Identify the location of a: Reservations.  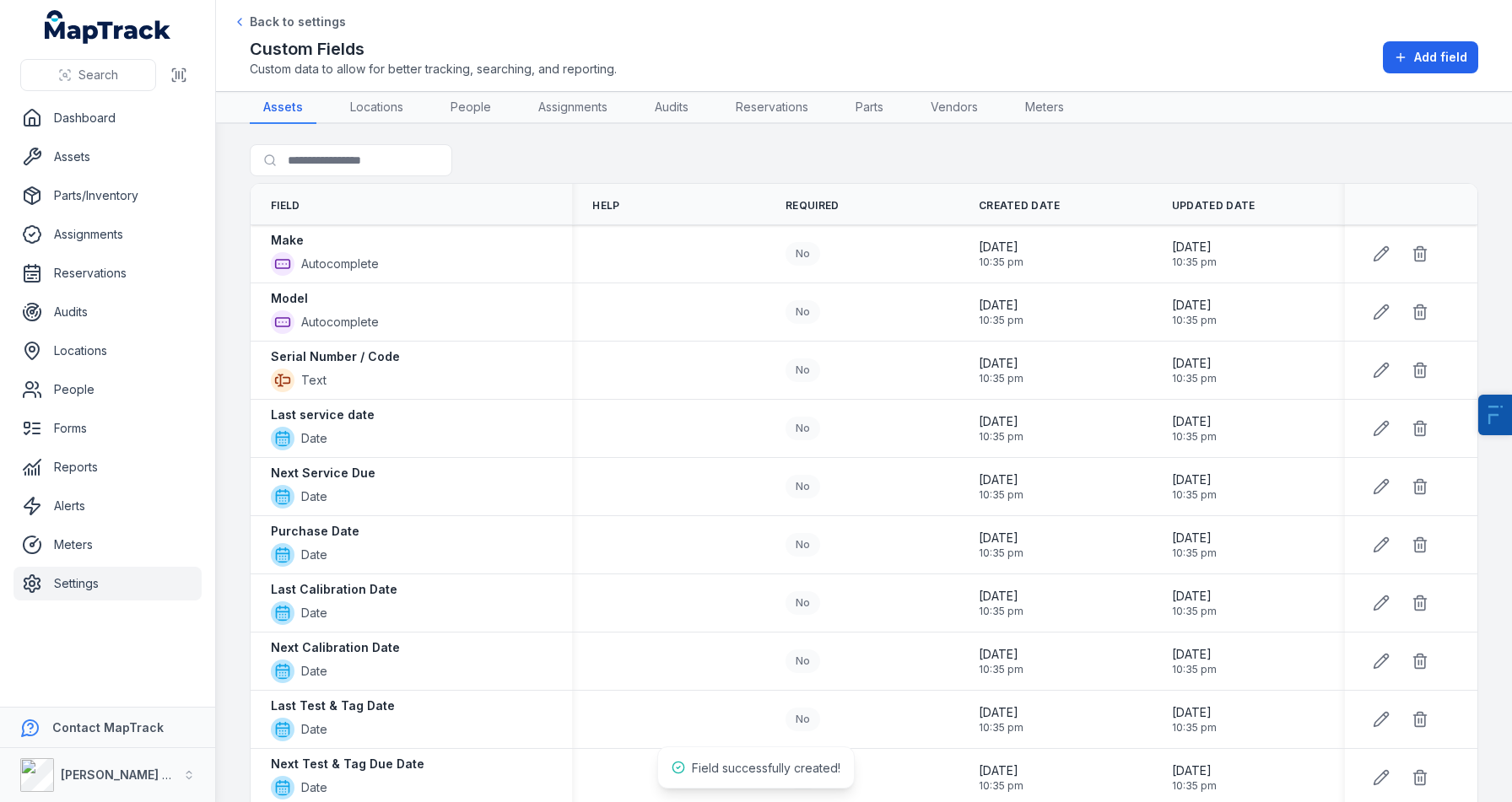
(772, 108).